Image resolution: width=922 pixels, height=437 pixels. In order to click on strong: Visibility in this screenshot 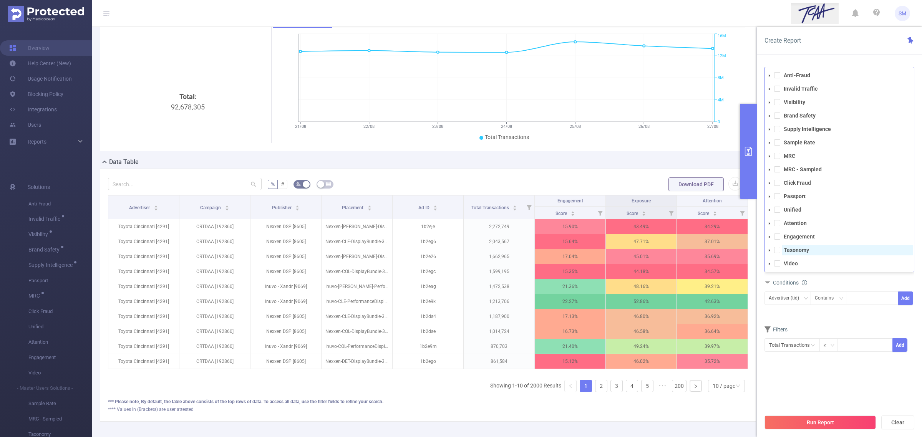, I will do `click(794, 102)`.